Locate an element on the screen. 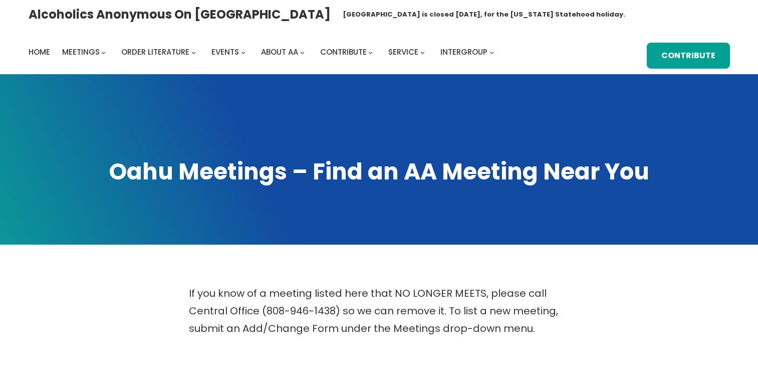 This screenshot has height=370, width=758. span: Home is located at coordinates (39, 52).